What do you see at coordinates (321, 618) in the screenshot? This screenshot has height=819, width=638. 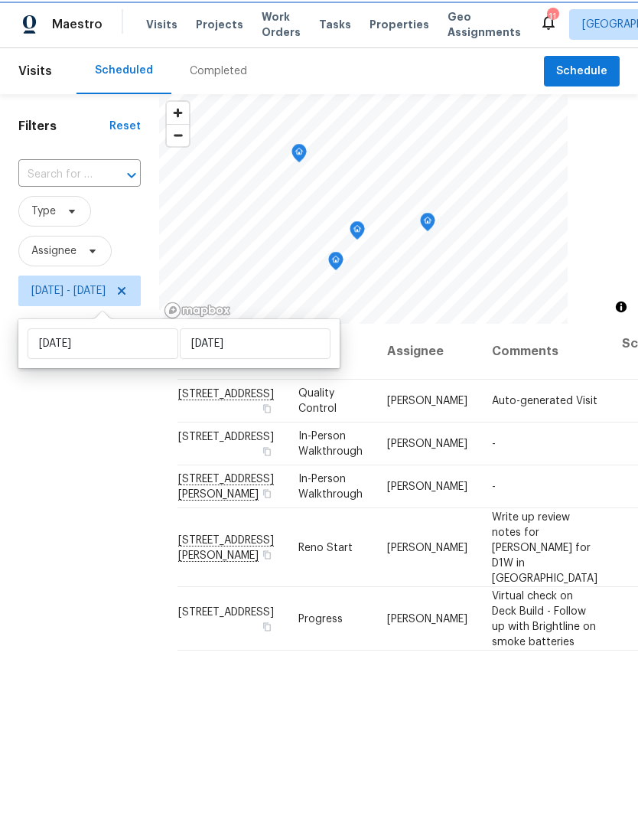 I see `span: Progress` at bounding box center [321, 618].